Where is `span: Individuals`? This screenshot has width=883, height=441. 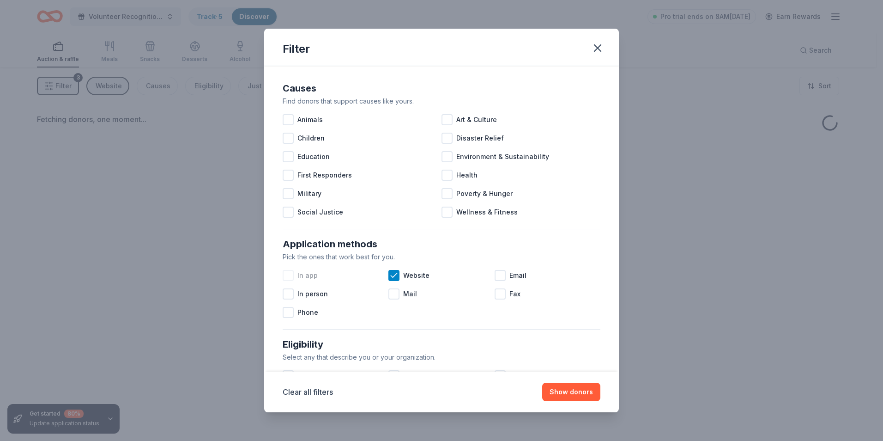 span: Individuals is located at coordinates (315, 376).